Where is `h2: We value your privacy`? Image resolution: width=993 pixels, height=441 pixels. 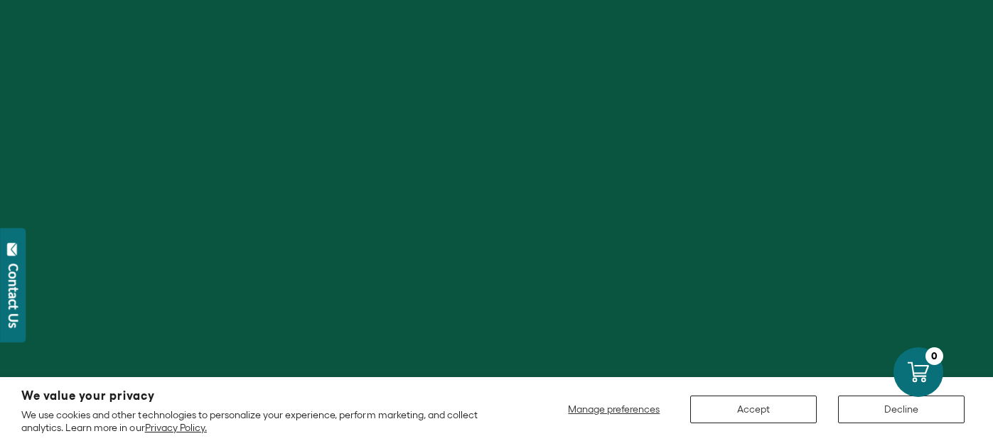
h2: We value your privacy is located at coordinates (266, 396).